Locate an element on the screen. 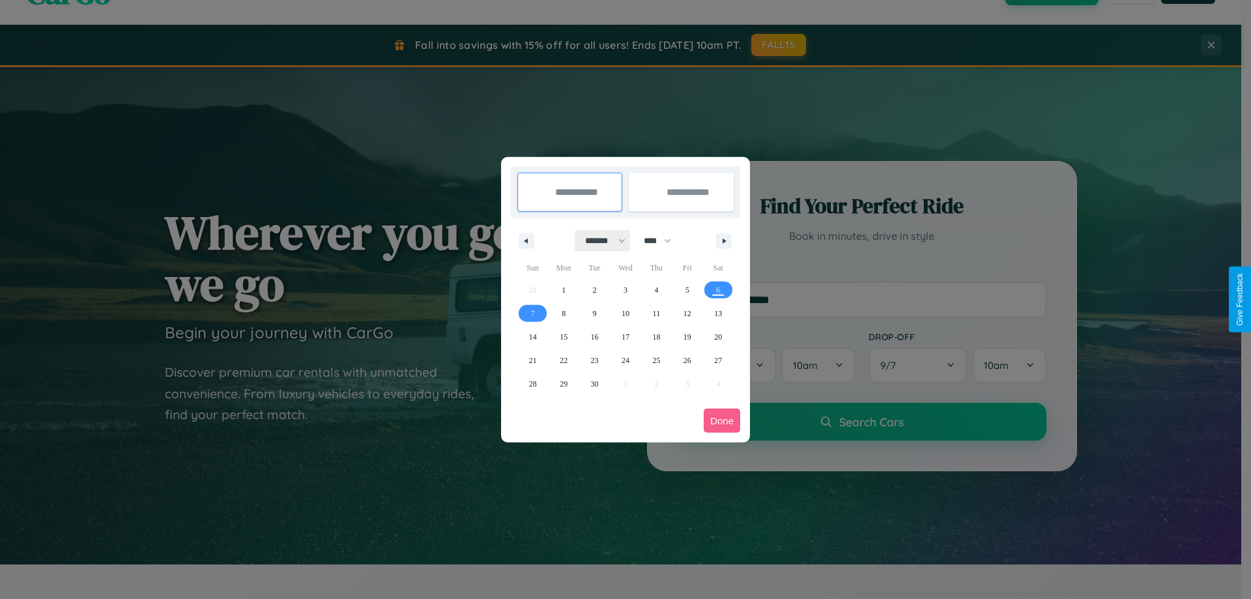 The width and height of the screenshot is (1251, 599). span: 28 is located at coordinates (533, 384).